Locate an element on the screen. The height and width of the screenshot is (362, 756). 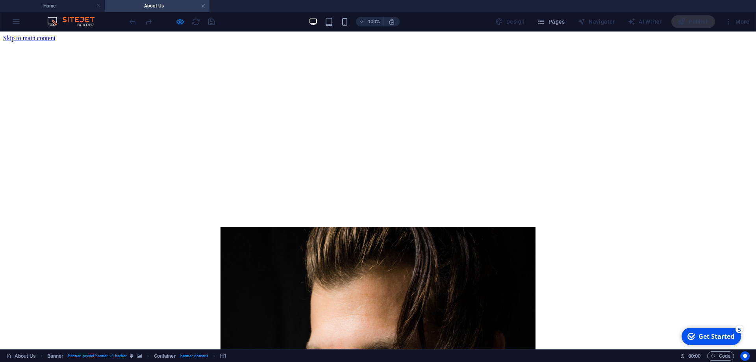
i: This element is a customizable preset is located at coordinates (132, 356).